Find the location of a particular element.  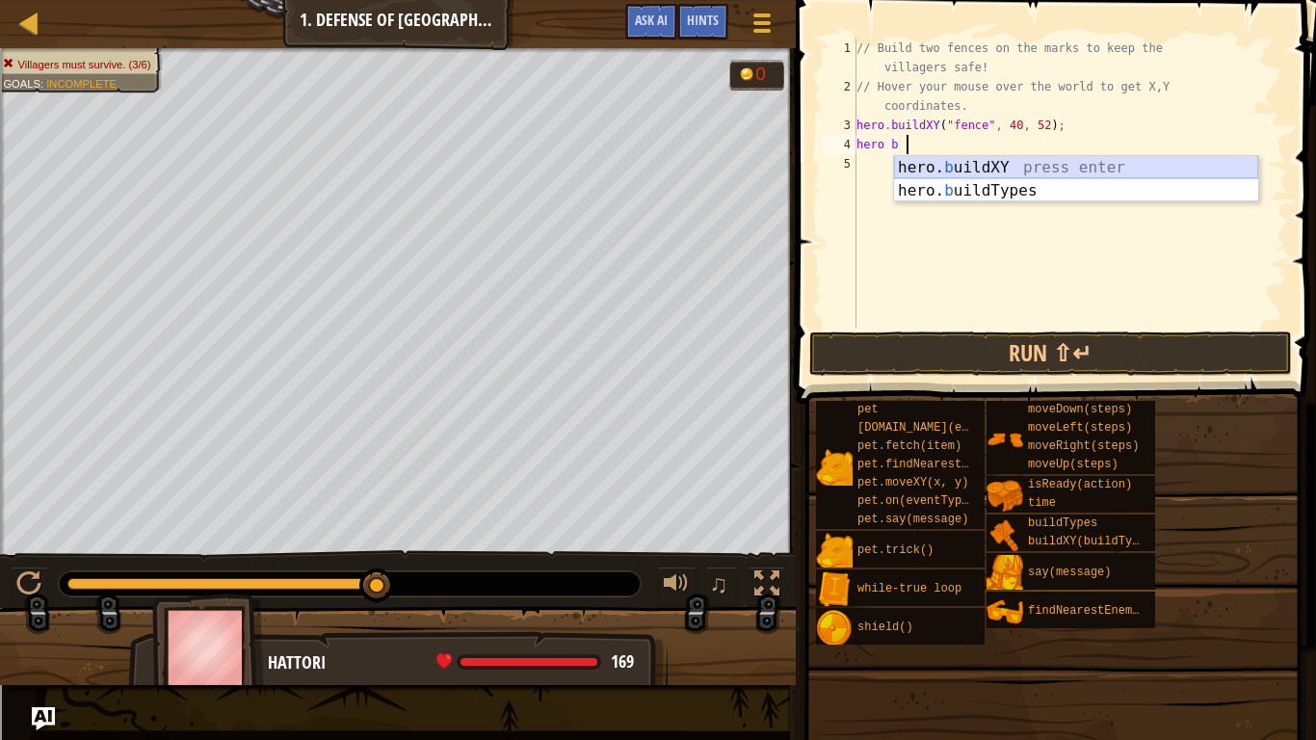

div: Delete is located at coordinates (658, 68).